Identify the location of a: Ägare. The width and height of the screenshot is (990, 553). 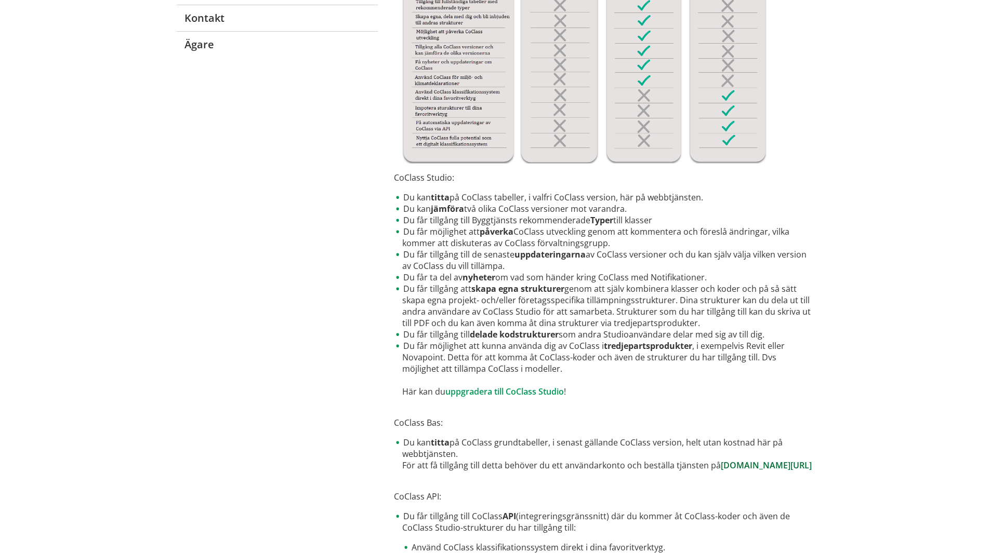
(276, 44).